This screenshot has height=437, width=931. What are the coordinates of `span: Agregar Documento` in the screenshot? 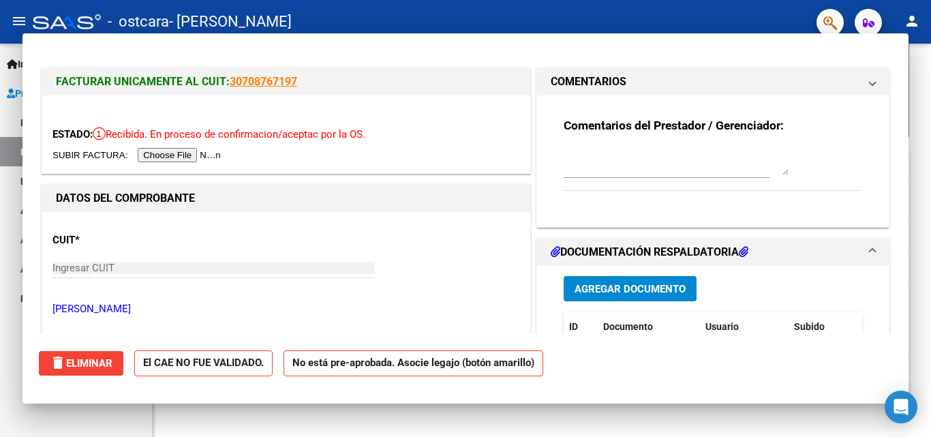 It's located at (630, 289).